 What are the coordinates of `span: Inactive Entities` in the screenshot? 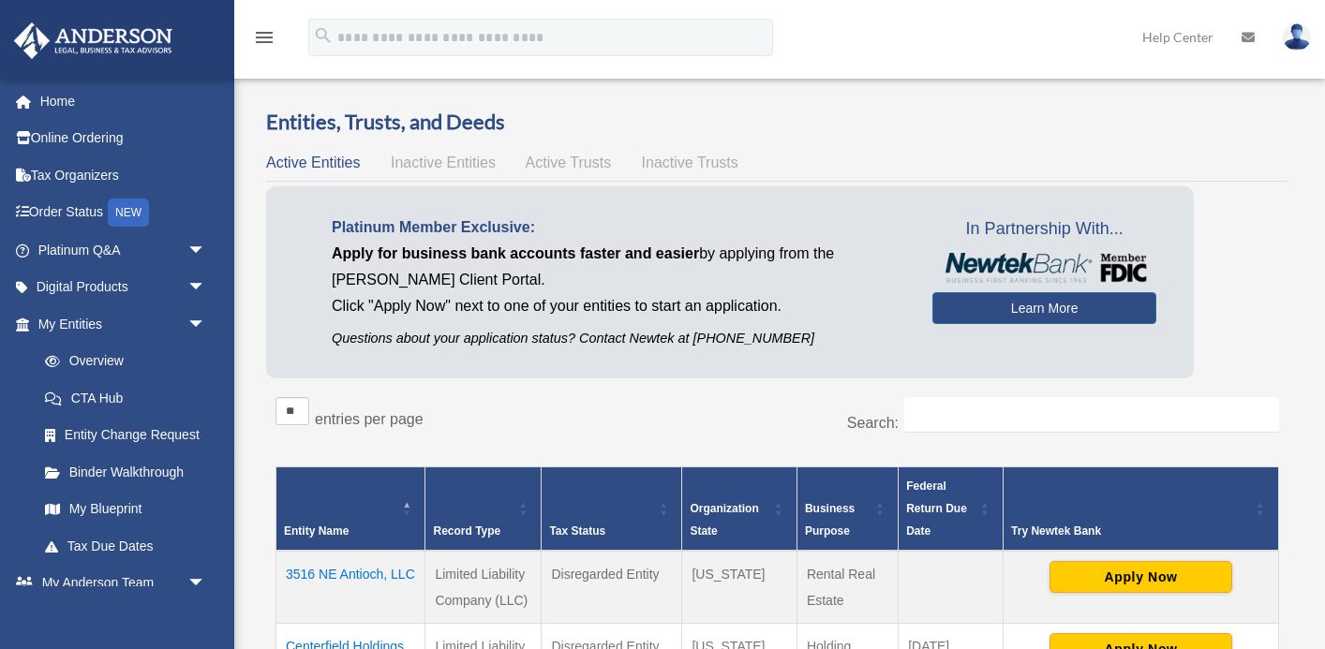 It's located at (443, 162).